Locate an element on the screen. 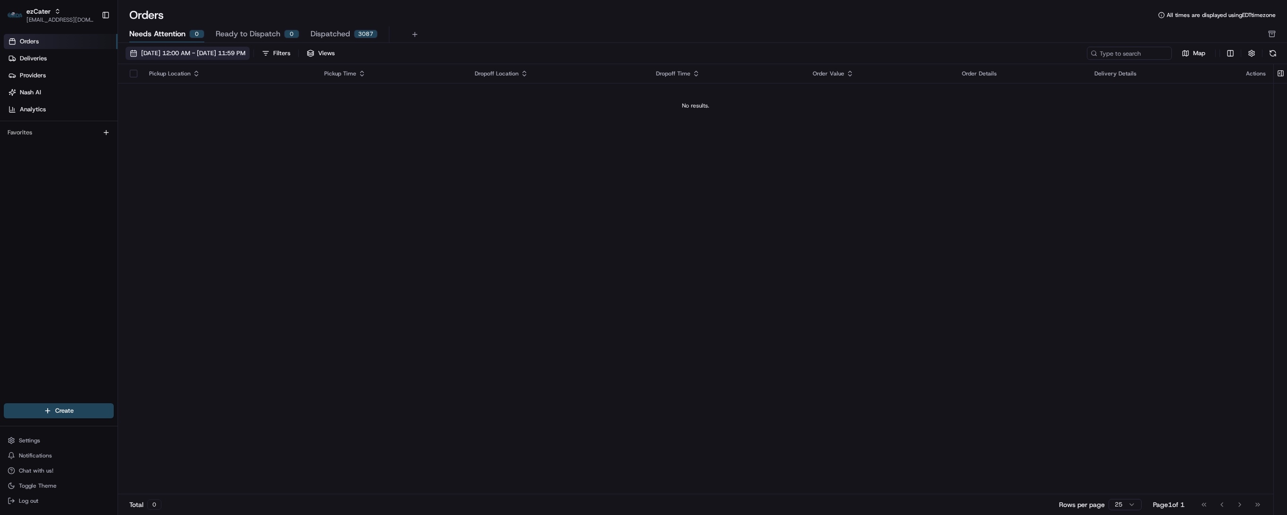  div: Actions is located at coordinates (1256, 74).